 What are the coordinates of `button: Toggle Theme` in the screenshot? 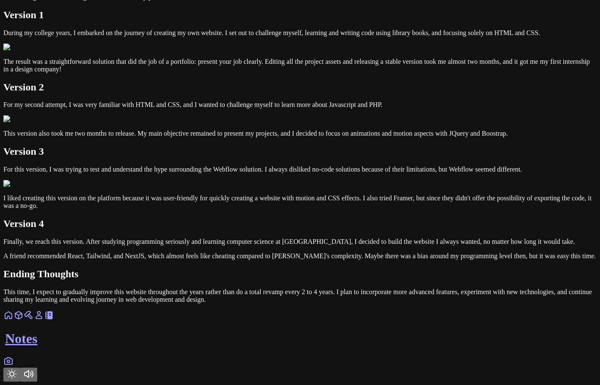 It's located at (12, 375).